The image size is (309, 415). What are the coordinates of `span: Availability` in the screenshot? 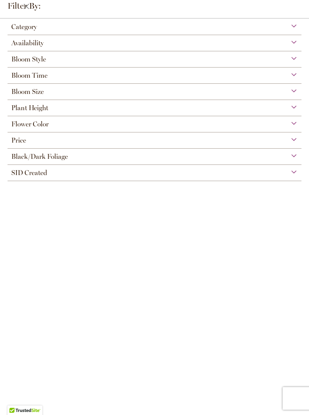 It's located at (28, 43).